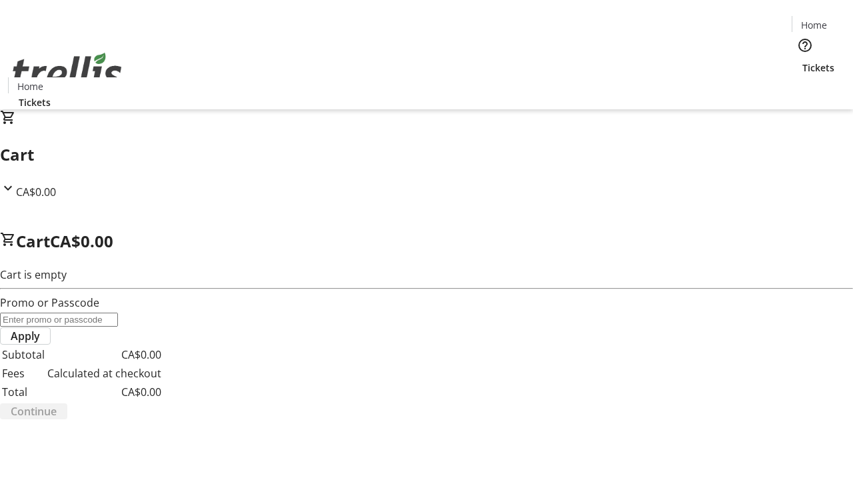 This screenshot has width=853, height=480. Describe the element at coordinates (805, 88) in the screenshot. I see `button: Cart` at that location.